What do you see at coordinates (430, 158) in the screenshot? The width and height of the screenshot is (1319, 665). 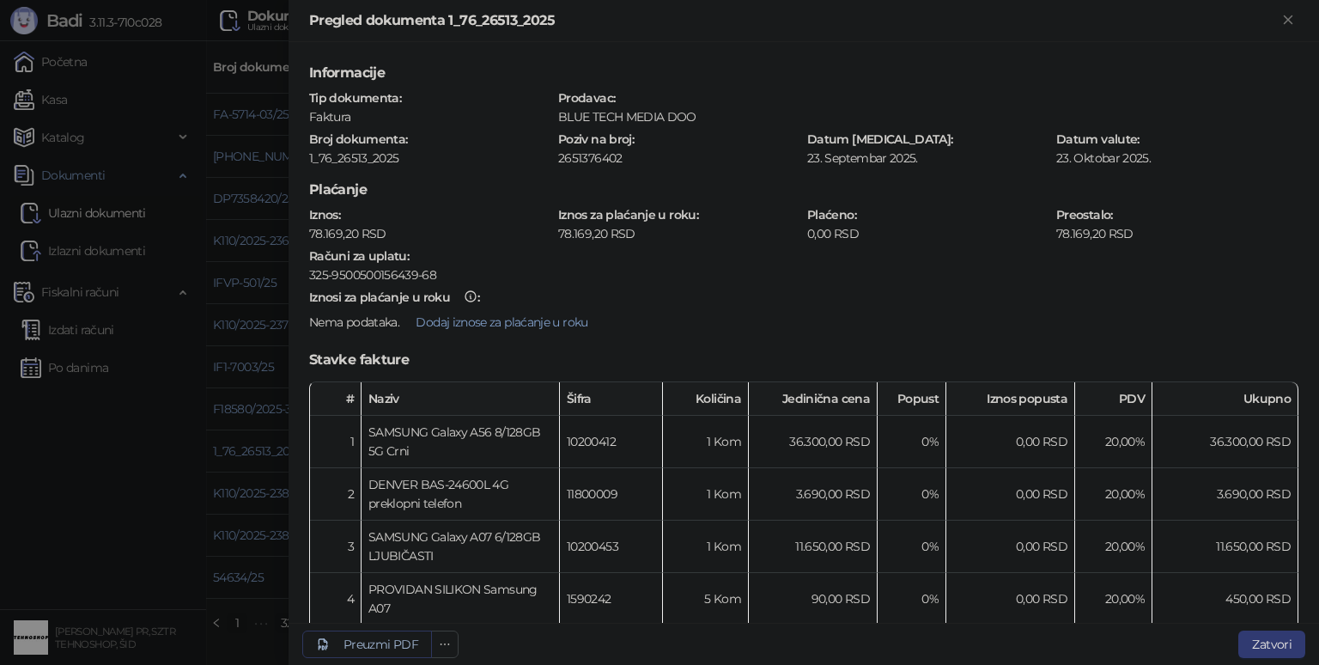 I see `div: 1_76_26513_2025` at bounding box center [430, 158].